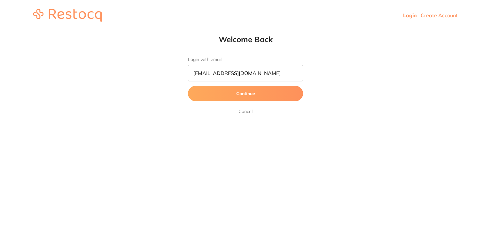 Image resolution: width=491 pixels, height=233 pixels. Describe the element at coordinates (245, 39) in the screenshot. I see `h1: Welcome Back` at that location.